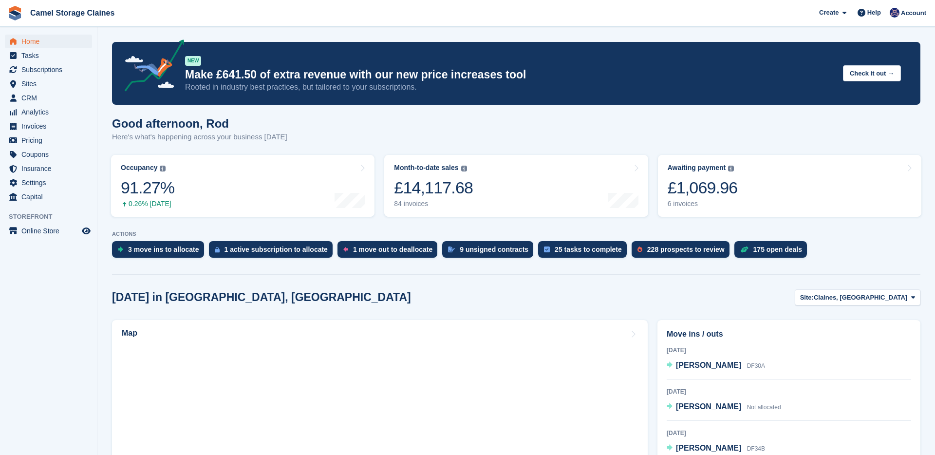 The image size is (935, 455). I want to click on img: move_outs_to_deallocate_icon-f764333ba52eb49d3ac5e1228854f67142a1ed5810a6f6cc68b1a99e826820c5.svg, so click(346, 249).